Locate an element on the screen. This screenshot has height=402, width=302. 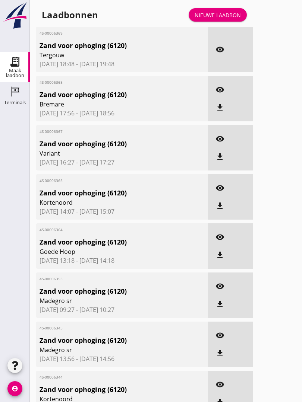
span: Variant is located at coordinates (108, 153).